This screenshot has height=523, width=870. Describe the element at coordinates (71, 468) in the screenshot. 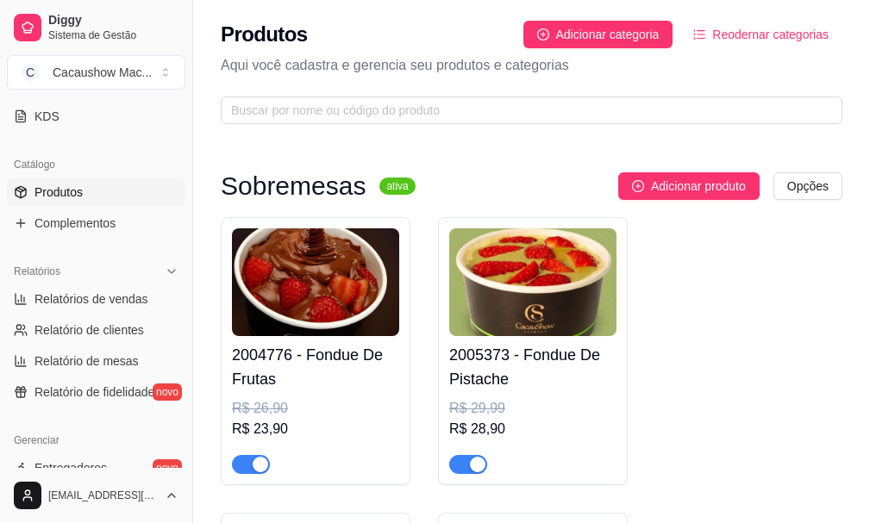

I see `span: Entregadores` at that location.